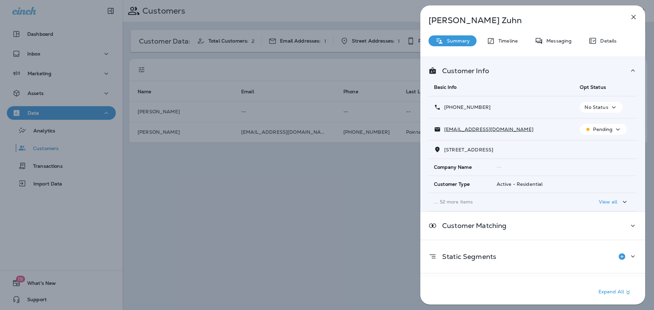 Image resolution: width=654 pixels, height=310 pixels. Describe the element at coordinates (603, 129) in the screenshot. I see `button: Pending` at that location.